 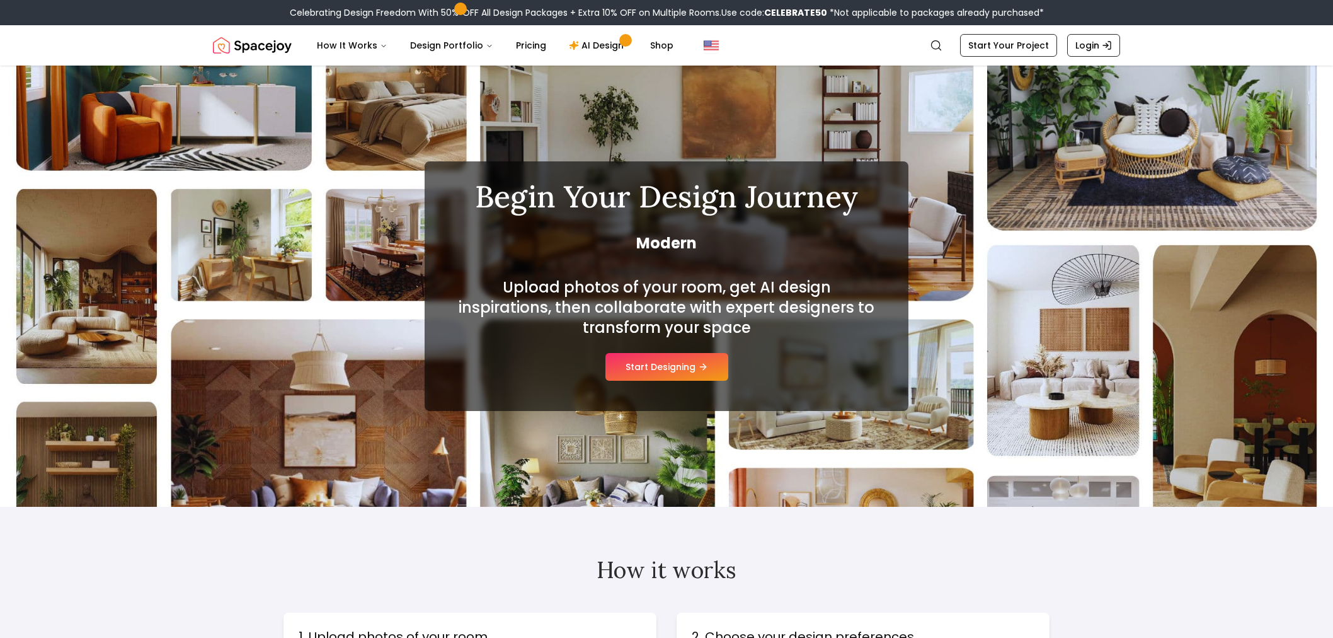 What do you see at coordinates (667, 197) in the screenshot?
I see `h1: Begin Your Design Journey` at bounding box center [667, 197].